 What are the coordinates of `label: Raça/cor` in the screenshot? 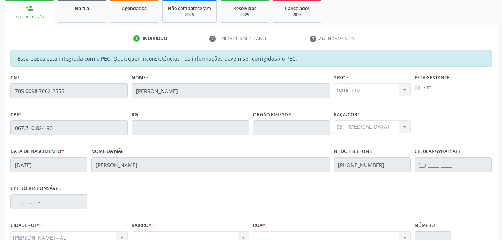 It's located at (347, 114).